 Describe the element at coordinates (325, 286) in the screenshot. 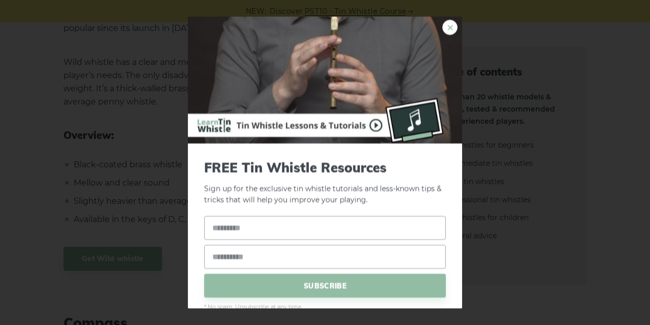

I see `span: SUBSCRIBE` at that location.